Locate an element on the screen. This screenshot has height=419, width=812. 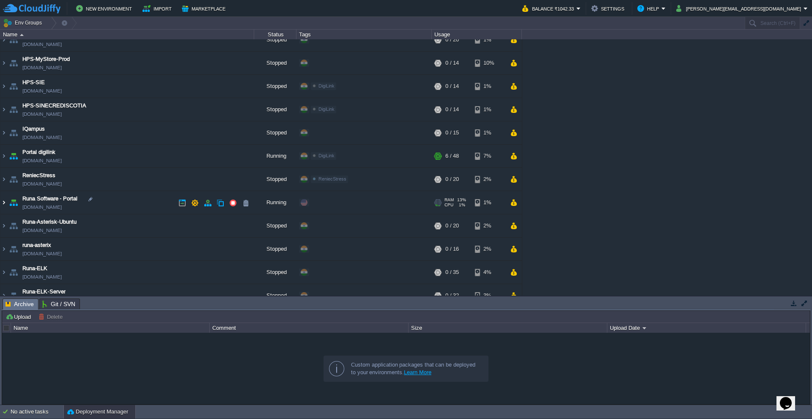
span: Git / SVN is located at coordinates (59, 304).